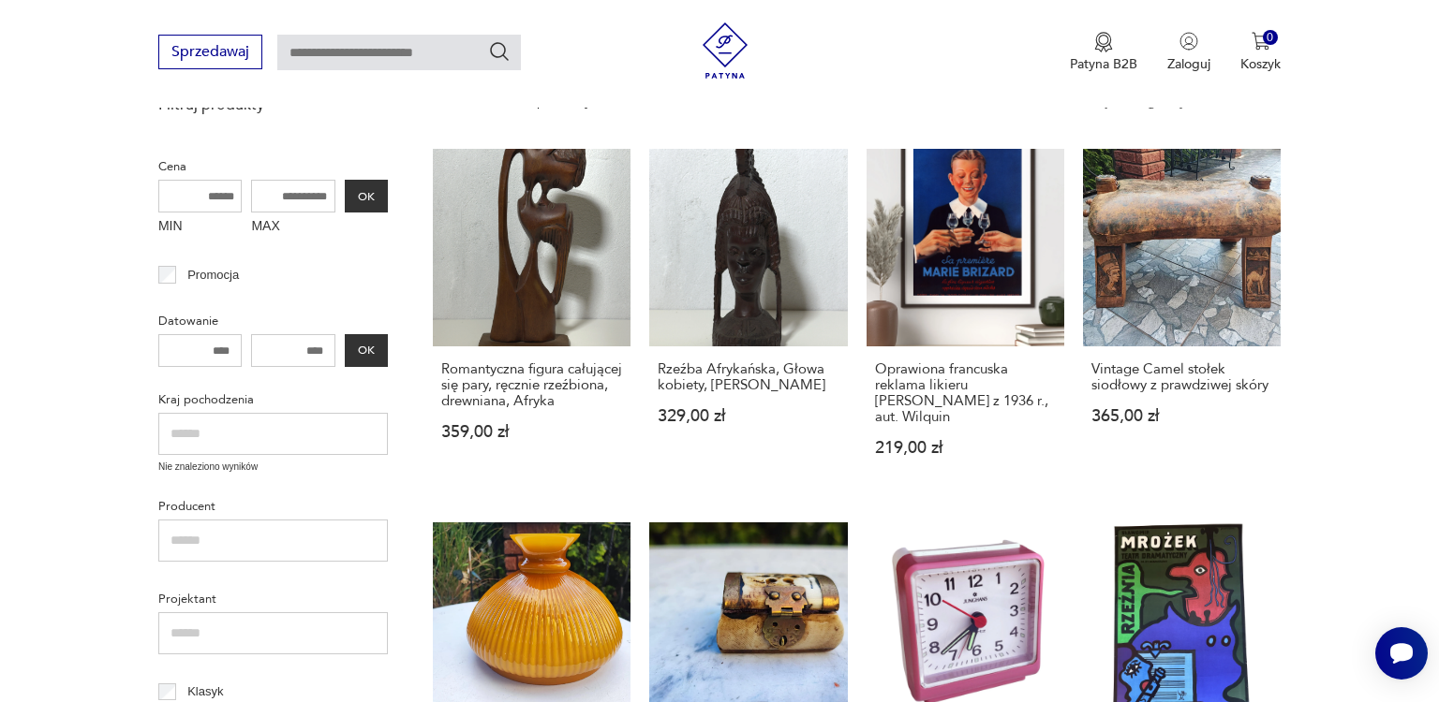 The image size is (1439, 702). I want to click on p: Producent, so click(273, 507).